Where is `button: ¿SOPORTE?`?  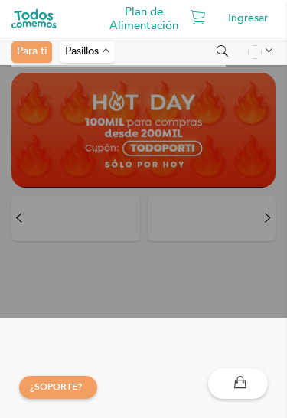 button: ¿SOPORTE? is located at coordinates (58, 388).